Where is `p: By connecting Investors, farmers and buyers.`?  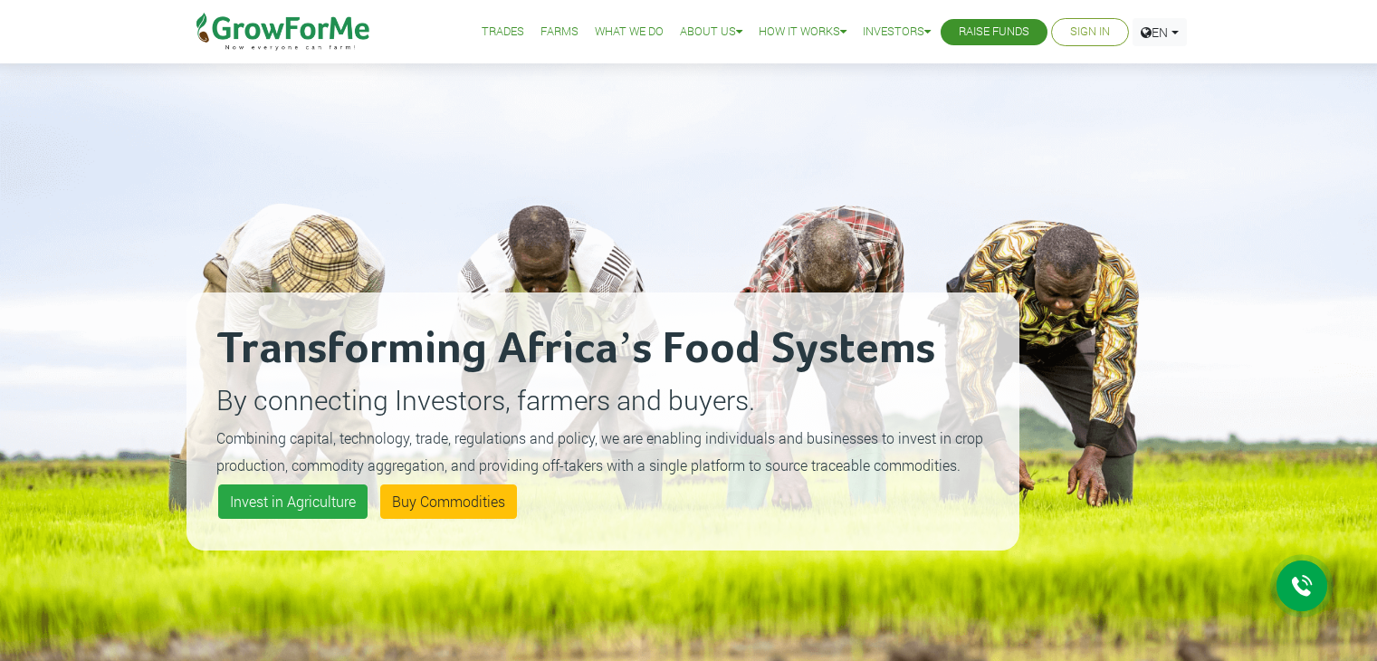
p: By connecting Investors, farmers and buyers. is located at coordinates (603, 399).